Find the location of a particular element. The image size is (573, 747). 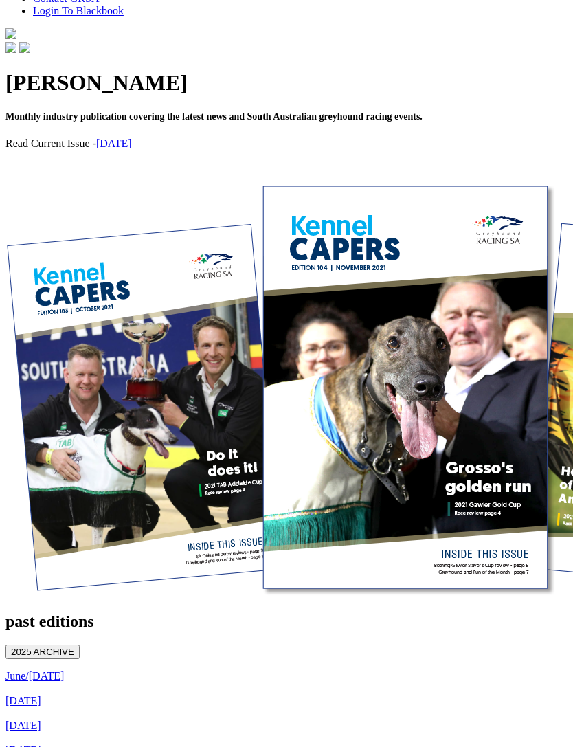

img: facebook.svg is located at coordinates (11, 47).